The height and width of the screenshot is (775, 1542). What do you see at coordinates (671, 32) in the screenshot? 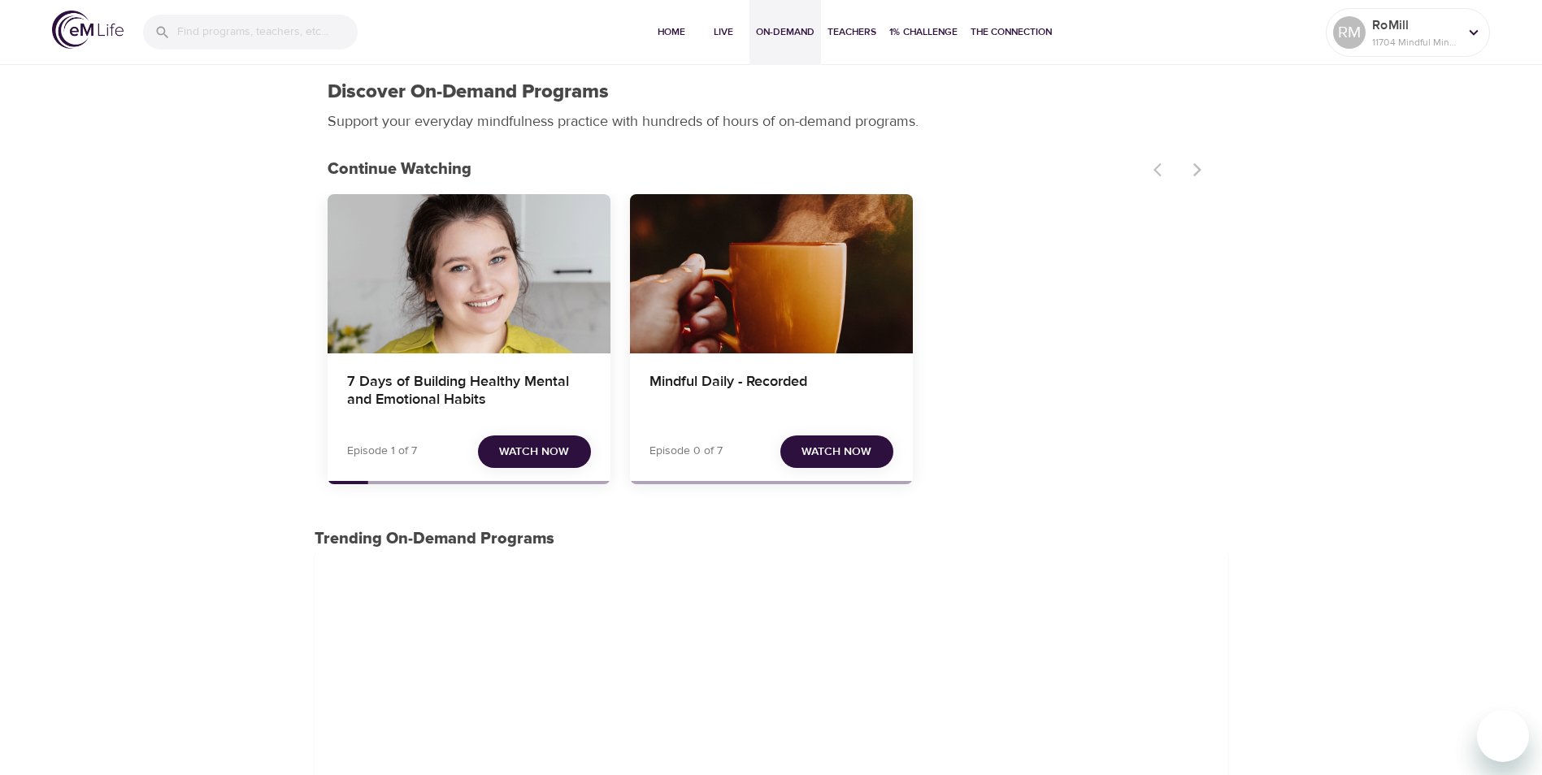
I see `span: Home` at bounding box center [671, 32].